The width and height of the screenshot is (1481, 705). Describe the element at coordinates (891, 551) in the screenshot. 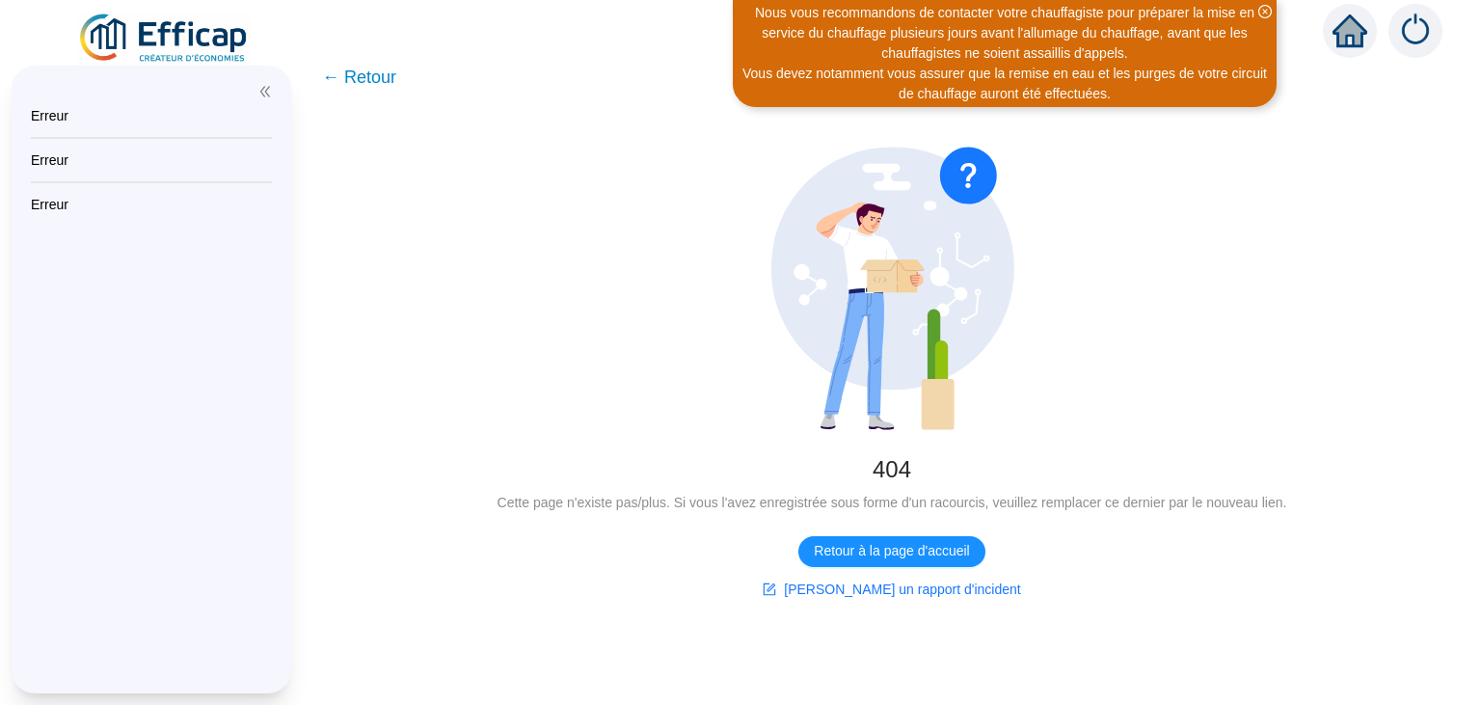

I see `button: Retour à la page d'accueil` at that location.